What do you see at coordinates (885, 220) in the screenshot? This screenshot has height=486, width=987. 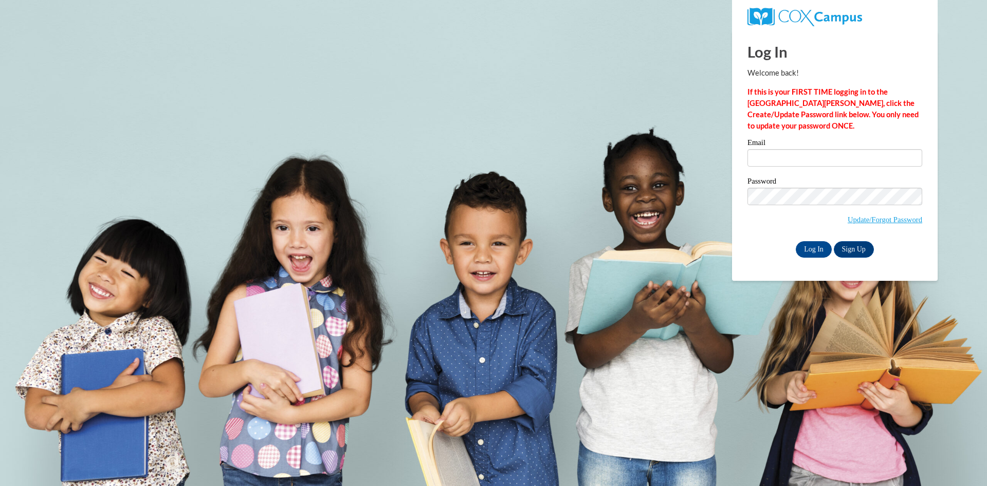 I see `a: Update/Forgot Password` at bounding box center [885, 220].